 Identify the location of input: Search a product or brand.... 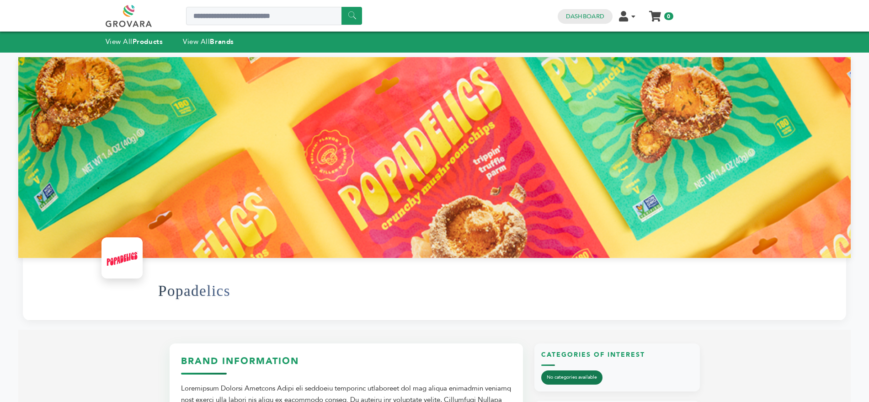
(274, 16).